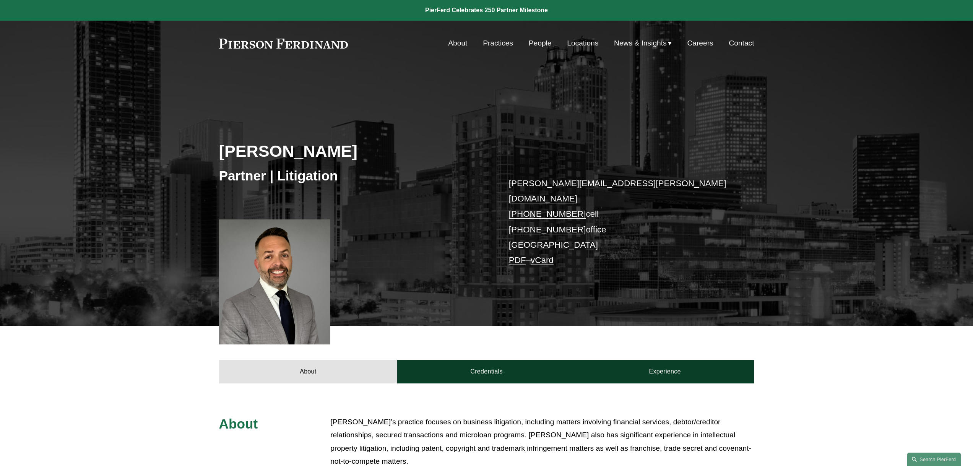  Describe the element at coordinates (742, 43) in the screenshot. I see `a: Contact` at that location.